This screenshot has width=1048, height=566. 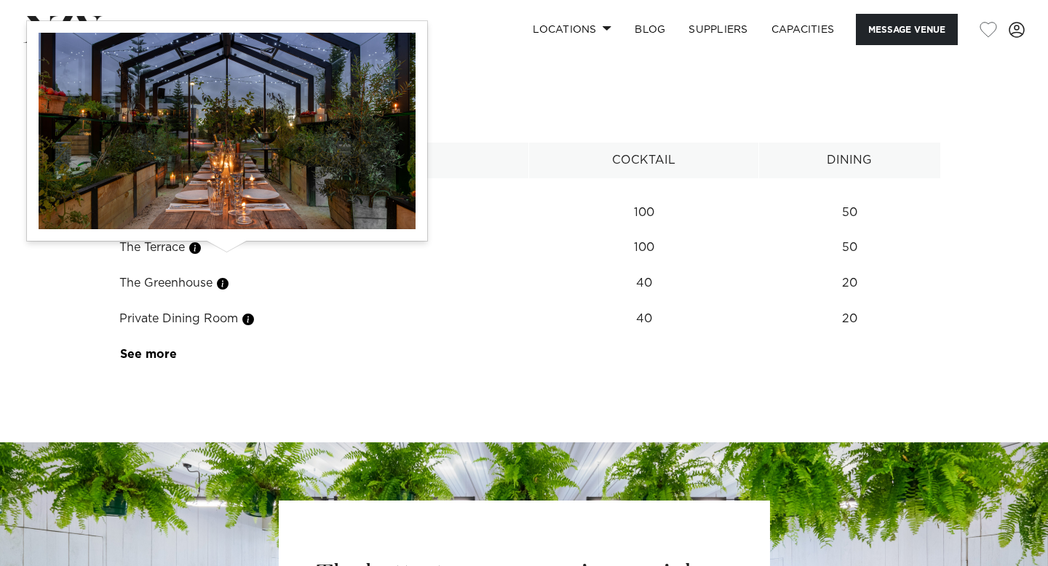 What do you see at coordinates (63, 29) in the screenshot?
I see `img: nzv-logo.png` at bounding box center [63, 29].